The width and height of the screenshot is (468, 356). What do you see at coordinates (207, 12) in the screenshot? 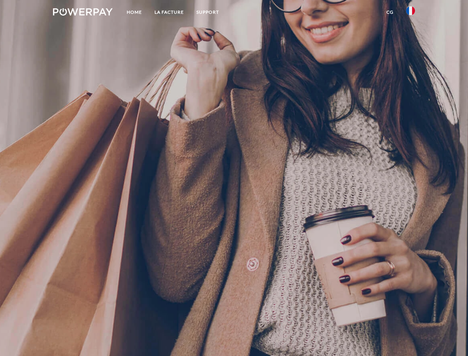
I see `a: Support` at bounding box center [207, 12].